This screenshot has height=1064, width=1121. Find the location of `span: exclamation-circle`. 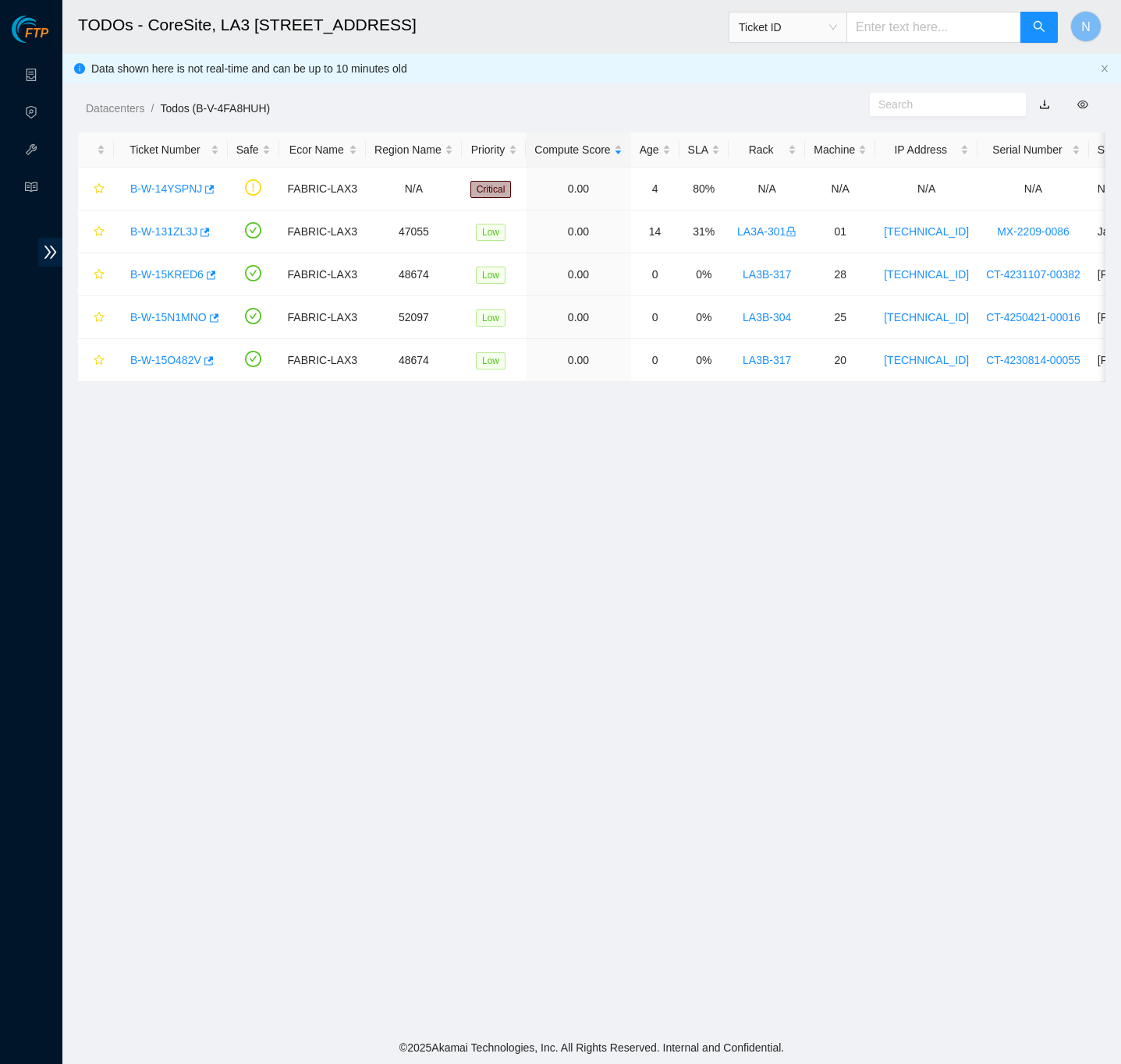

span: exclamation-circle is located at coordinates (252, 187).